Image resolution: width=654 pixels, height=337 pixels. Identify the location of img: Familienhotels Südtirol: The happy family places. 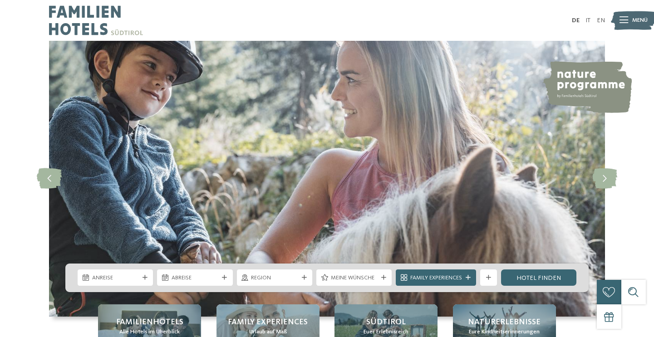
(327, 179).